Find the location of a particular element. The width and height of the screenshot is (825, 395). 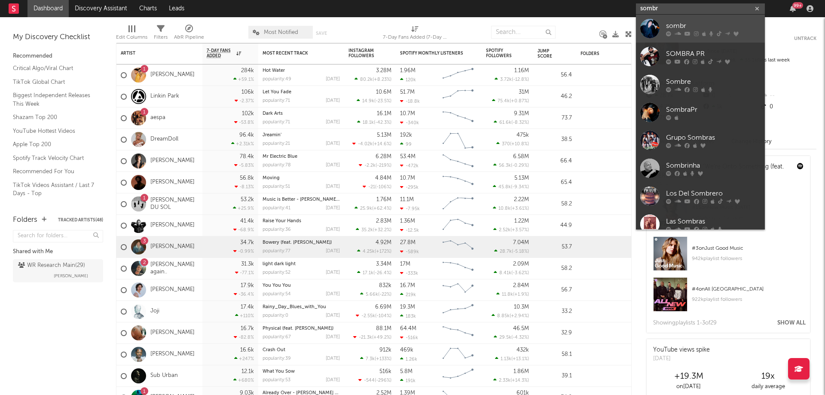

span: -104 % is located at coordinates (383, 316).